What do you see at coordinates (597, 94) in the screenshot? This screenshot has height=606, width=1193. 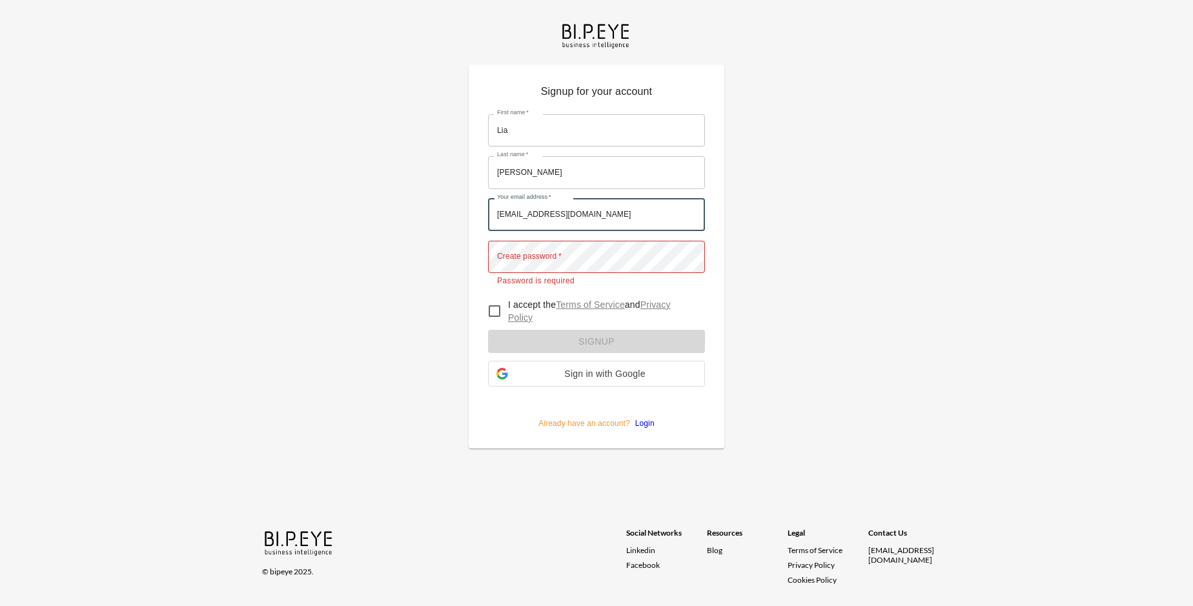 I see `p: Signup for your account` at bounding box center [597, 94].